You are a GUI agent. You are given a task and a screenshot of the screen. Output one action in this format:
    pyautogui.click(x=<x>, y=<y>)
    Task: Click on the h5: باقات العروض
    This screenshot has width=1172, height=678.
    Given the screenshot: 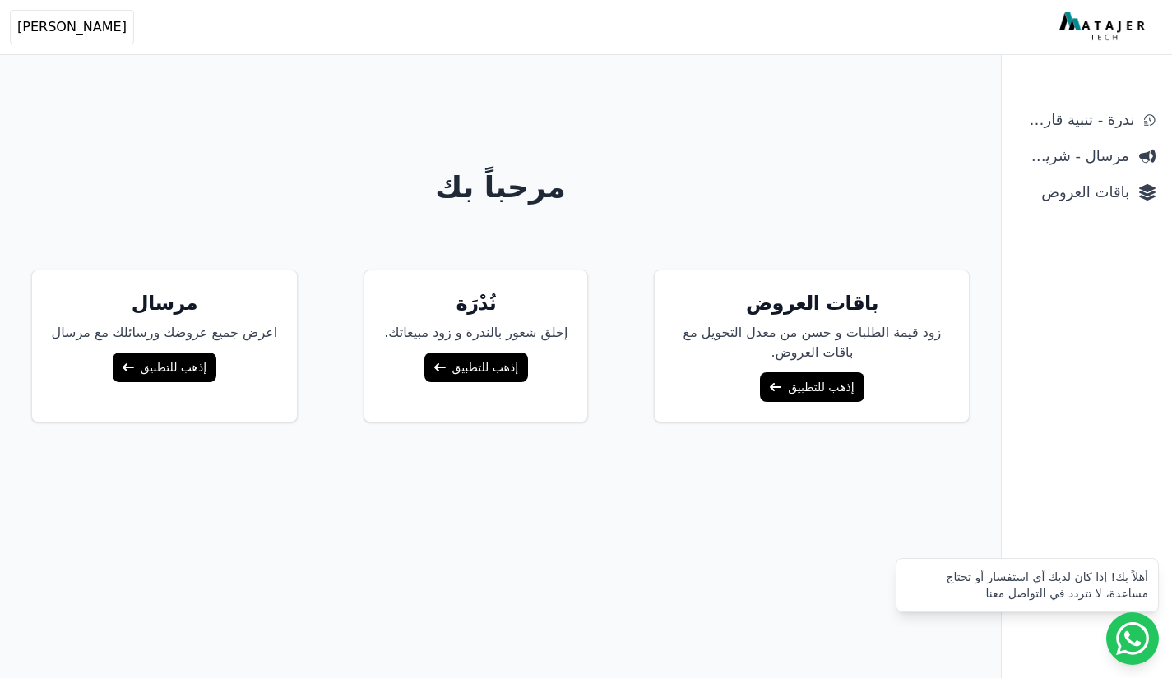 What is the action you would take?
    pyautogui.click(x=812, y=303)
    